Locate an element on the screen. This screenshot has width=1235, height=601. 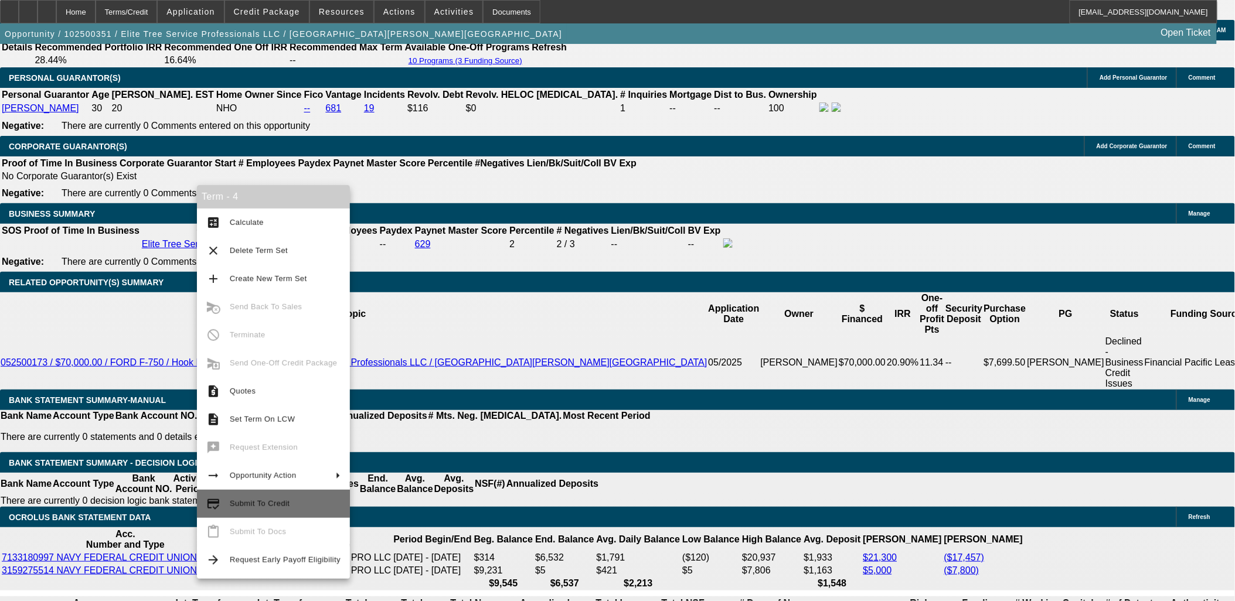
th: IRR is located at coordinates (903, 314).